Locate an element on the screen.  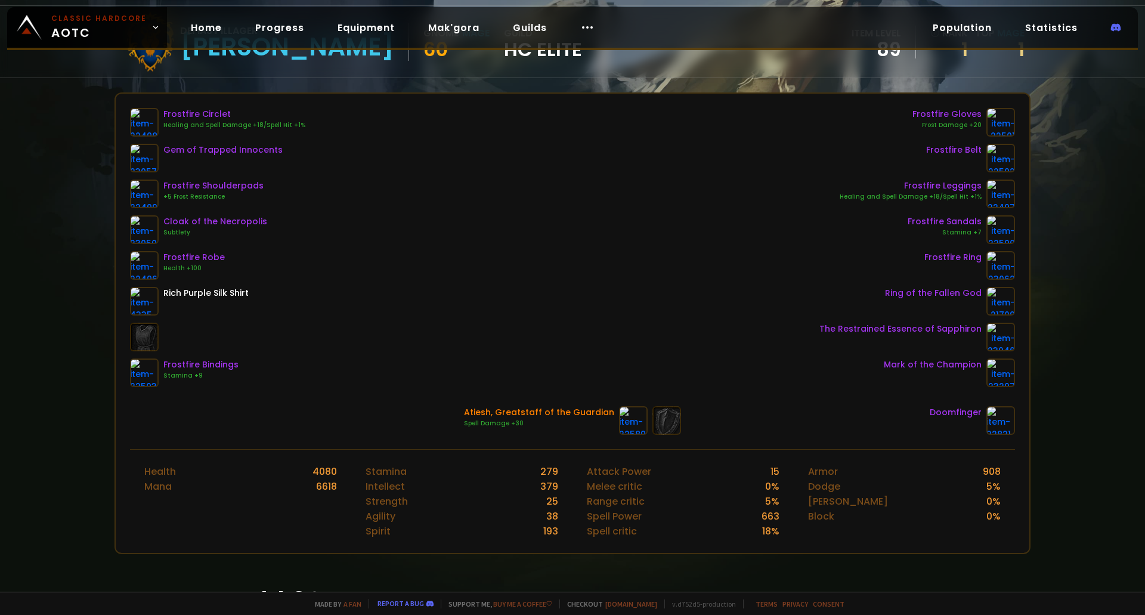
div: Stamina +9 is located at coordinates (201, 376).